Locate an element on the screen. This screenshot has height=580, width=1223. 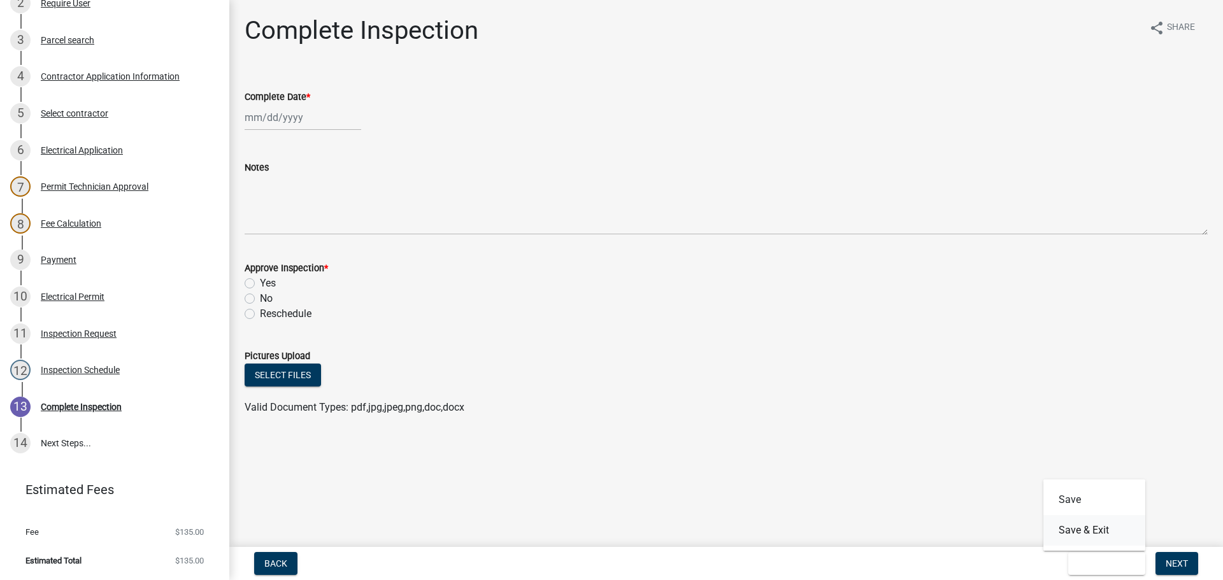
span: Save & Exit is located at coordinates (1103, 564).